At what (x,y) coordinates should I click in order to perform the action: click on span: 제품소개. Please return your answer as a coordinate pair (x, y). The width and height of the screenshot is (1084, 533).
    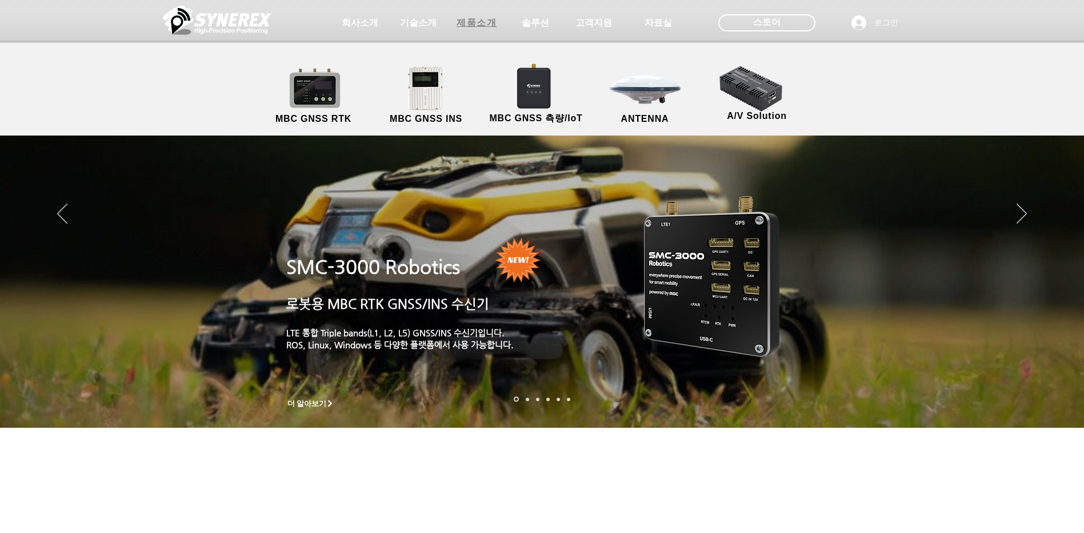
    Looking at the image, I should click on (477, 23).